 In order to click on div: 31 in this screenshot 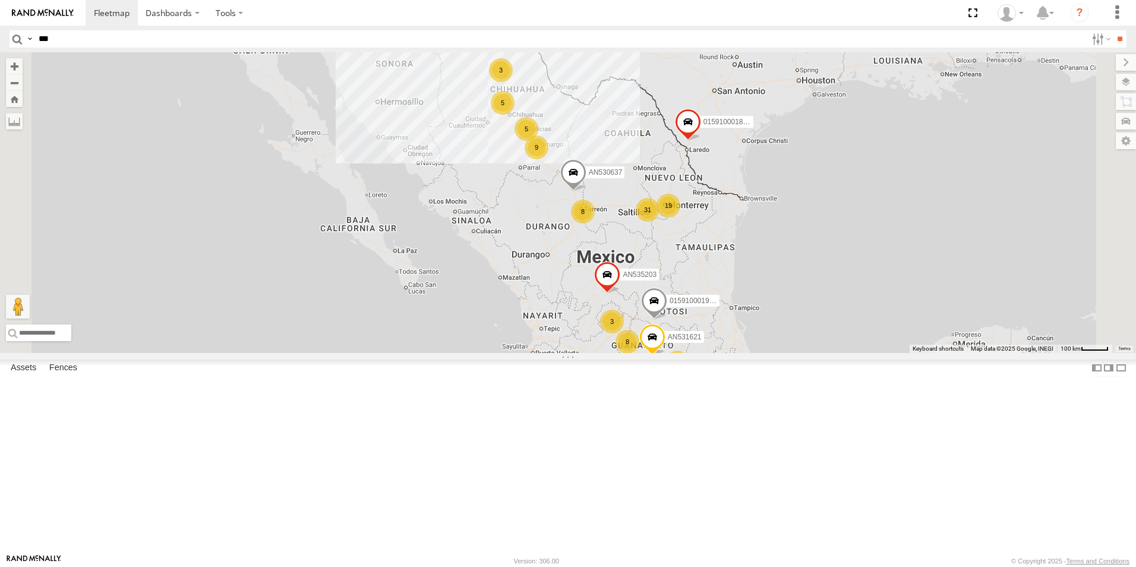, I will do `click(648, 210)`.